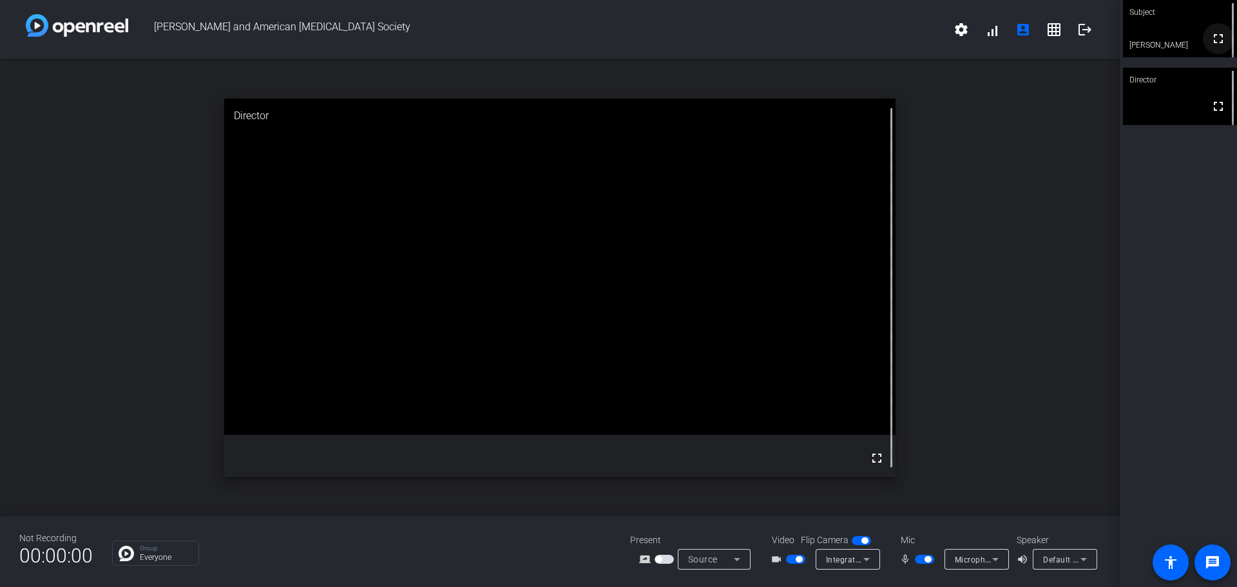 The height and width of the screenshot is (587, 1237). What do you see at coordinates (1024, 559) in the screenshot?
I see `mat-icon: volume_up` at bounding box center [1024, 559].